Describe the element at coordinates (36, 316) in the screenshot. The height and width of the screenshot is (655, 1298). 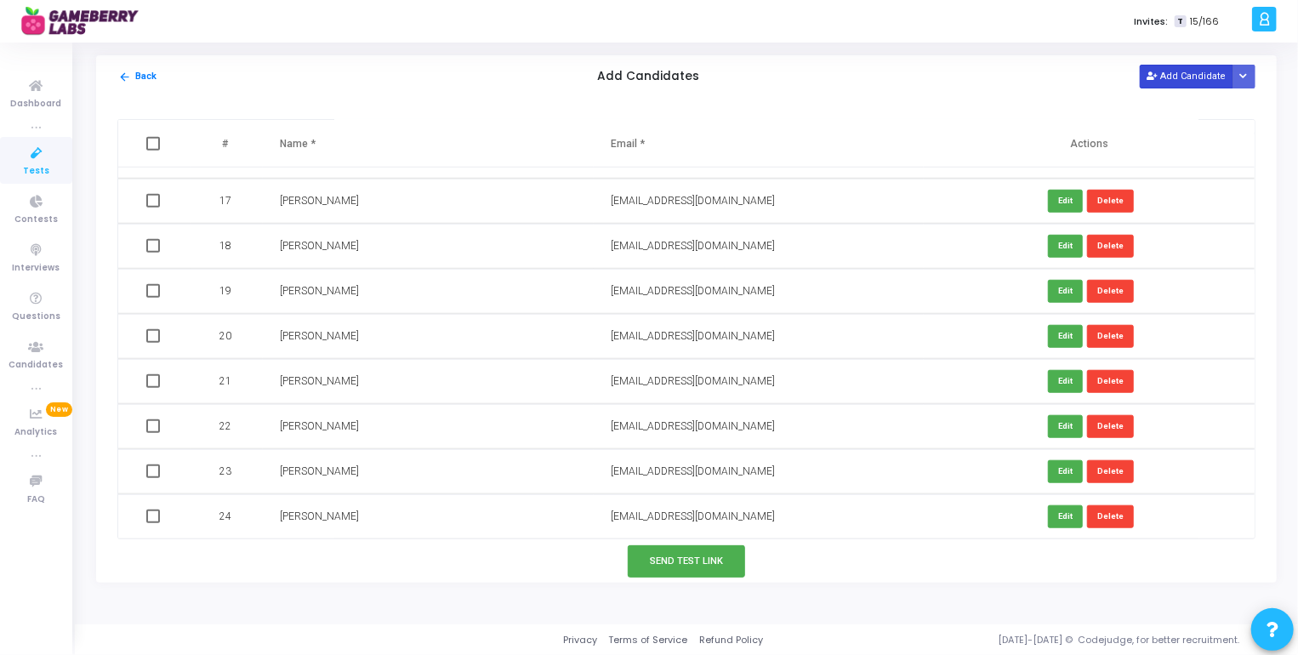
I see `span: Questions` at that location.